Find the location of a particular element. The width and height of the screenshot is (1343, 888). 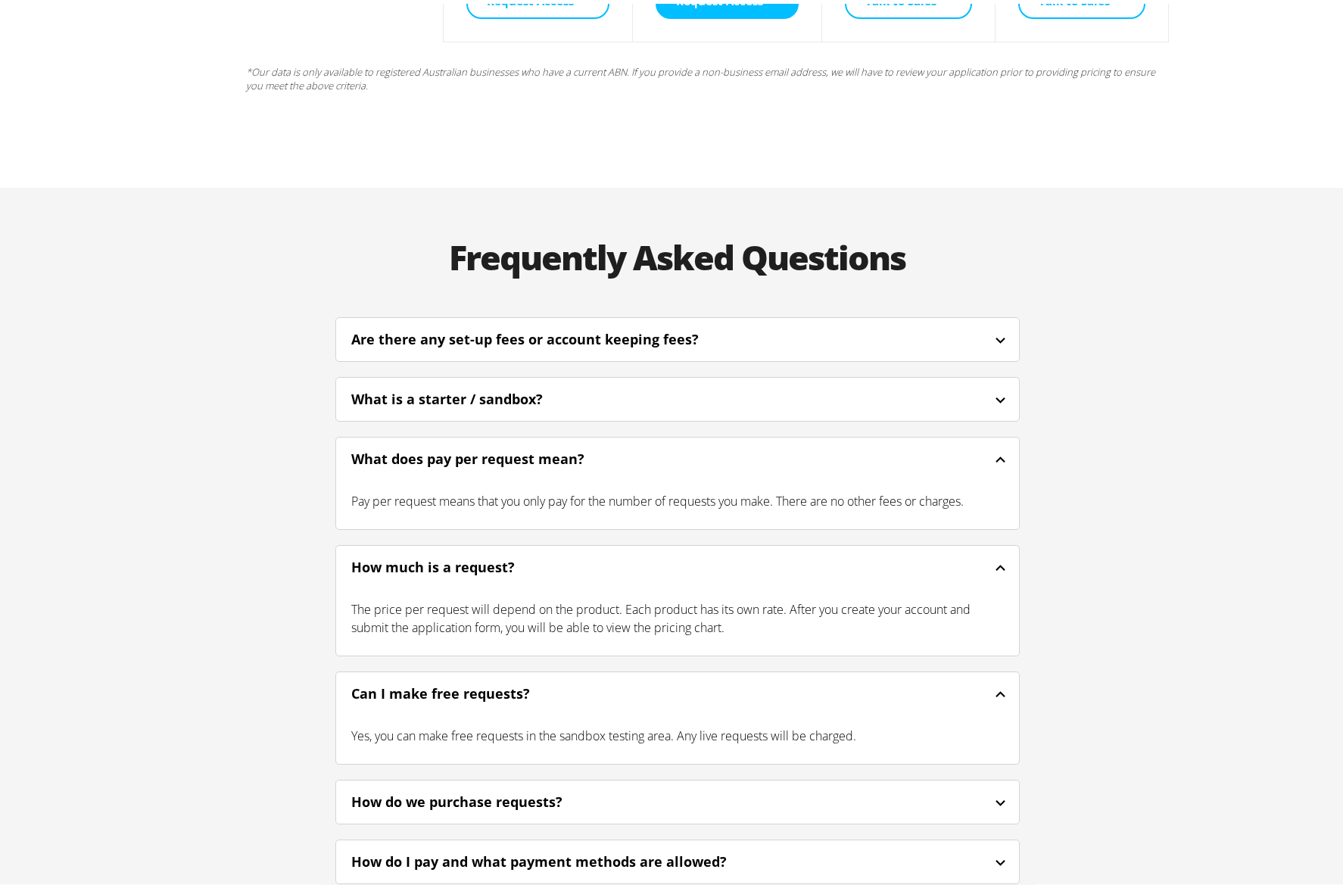

div: The price per request will depend on the product. Each product has its own rate. After you create... is located at coordinates (678, 615).